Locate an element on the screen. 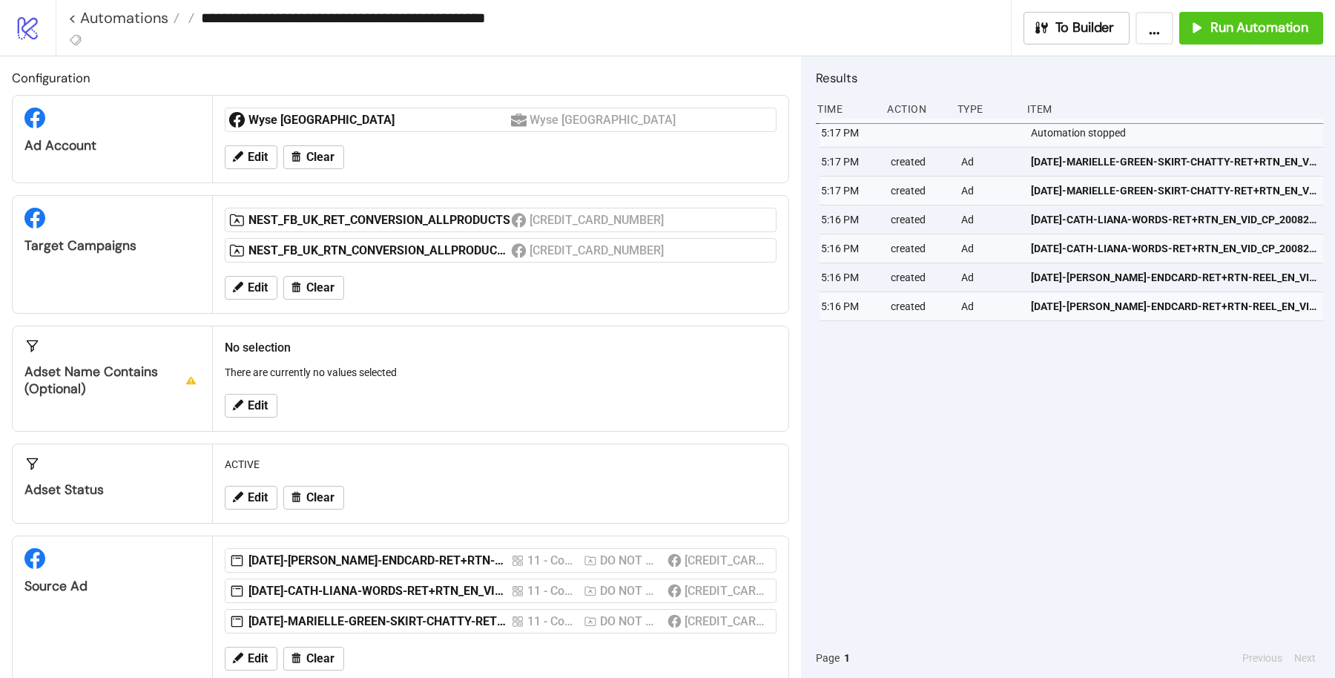 The width and height of the screenshot is (1335, 678). div: Ad Account is located at coordinates (112, 145).